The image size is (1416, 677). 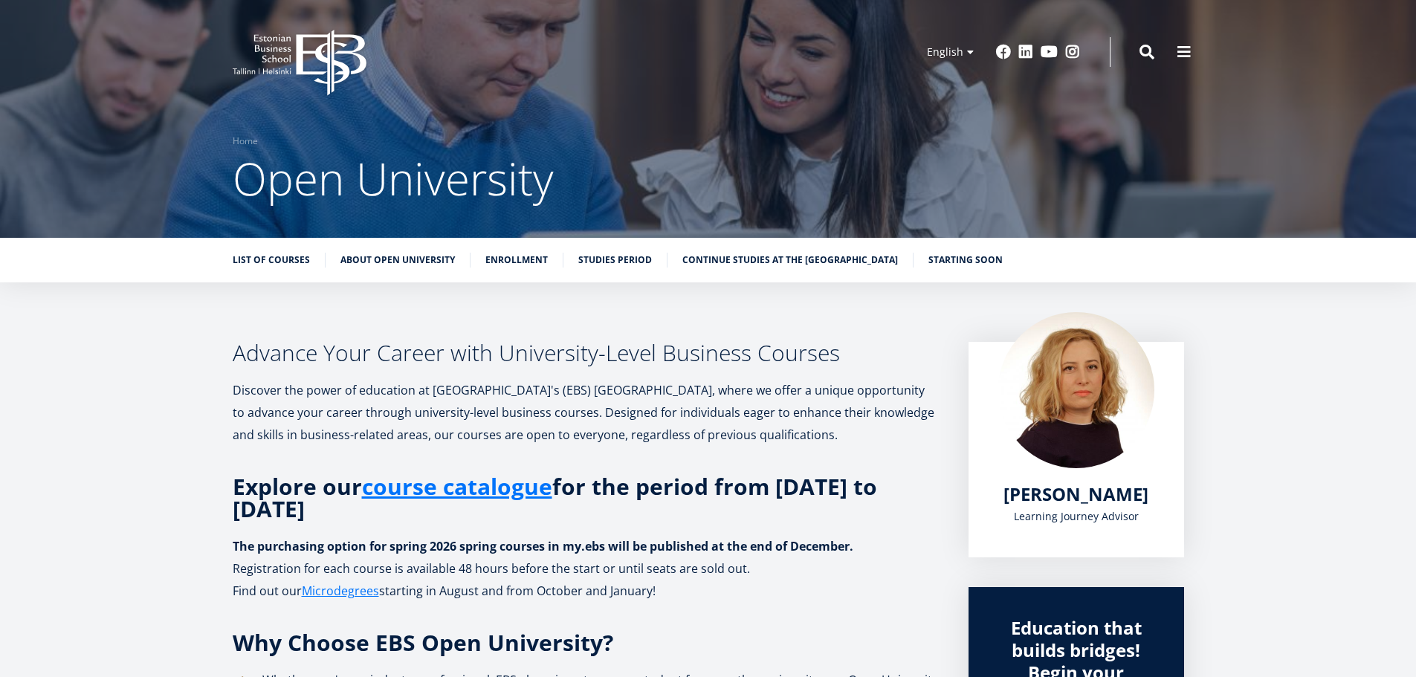 I want to click on a: About Open University, so click(x=398, y=260).